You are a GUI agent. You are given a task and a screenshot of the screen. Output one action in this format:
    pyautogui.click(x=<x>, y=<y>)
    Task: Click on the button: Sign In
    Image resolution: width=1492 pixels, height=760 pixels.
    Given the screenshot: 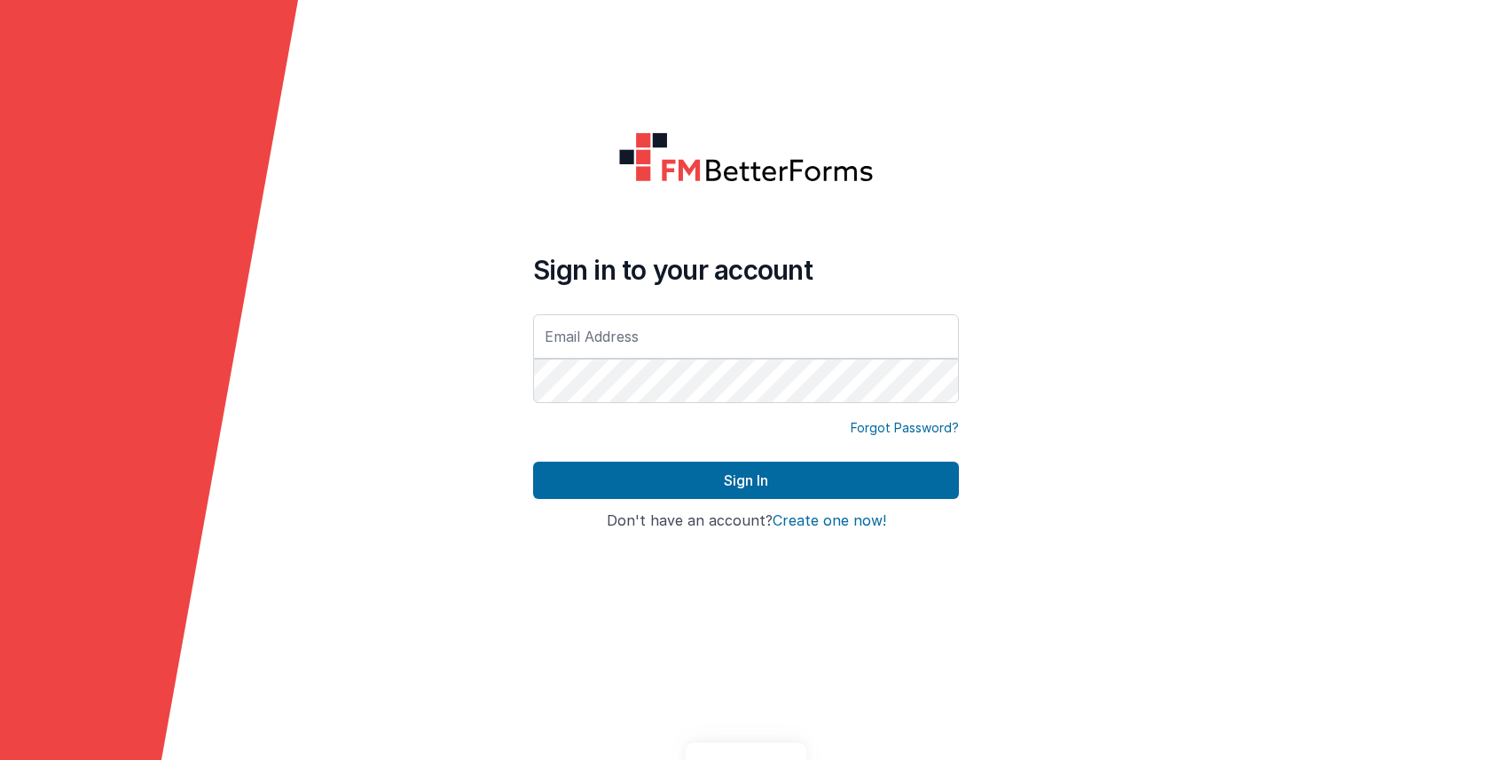 What is the action you would take?
    pyautogui.click(x=746, y=480)
    